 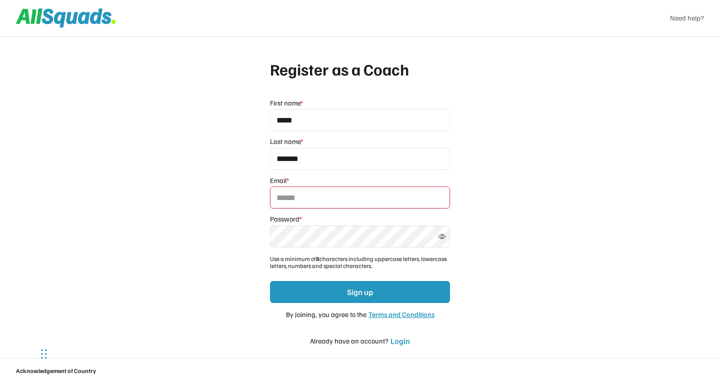 What do you see at coordinates (349, 340) in the screenshot?
I see `div: Already have an account?` at bounding box center [349, 340].